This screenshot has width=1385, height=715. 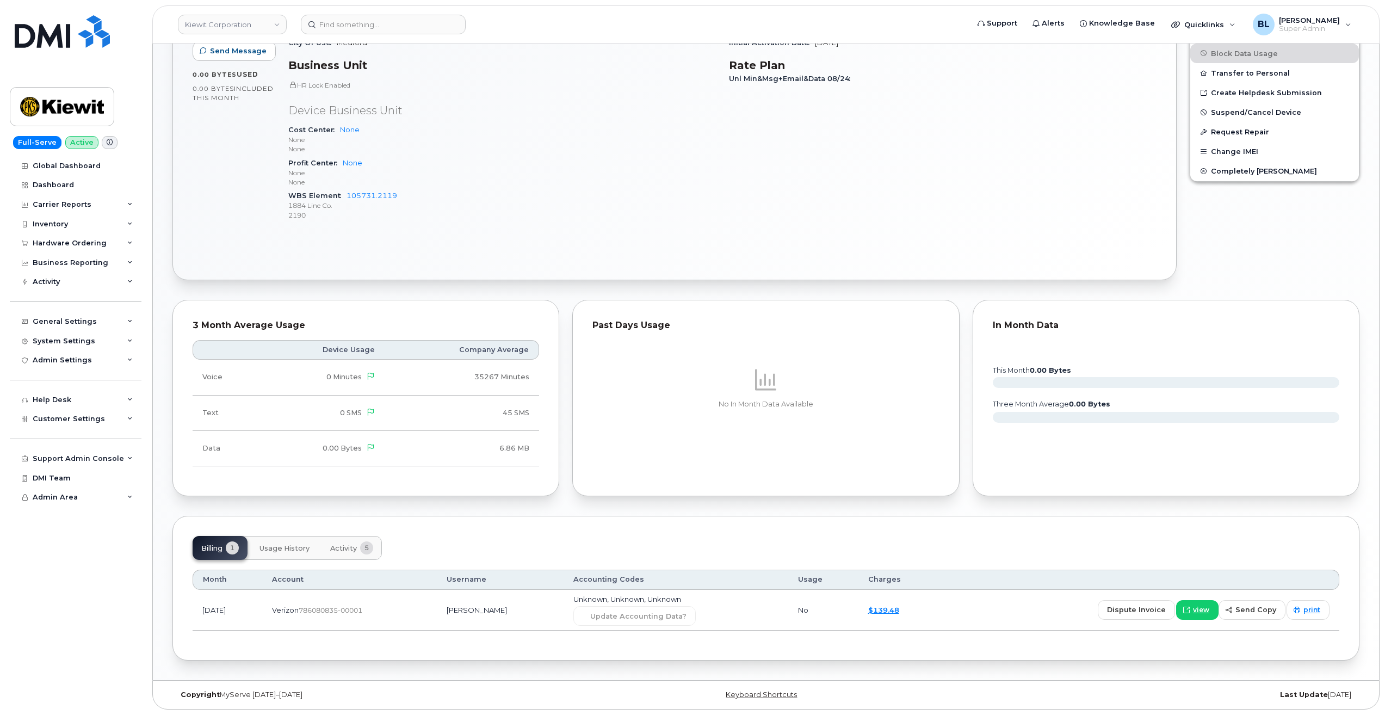 I want to click on a: $139.48, so click(x=883, y=610).